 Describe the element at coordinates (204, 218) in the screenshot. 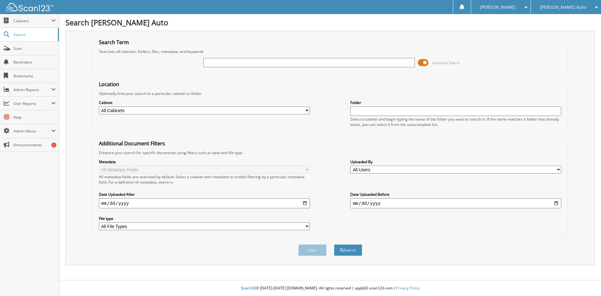

I see `label: File type` at that location.